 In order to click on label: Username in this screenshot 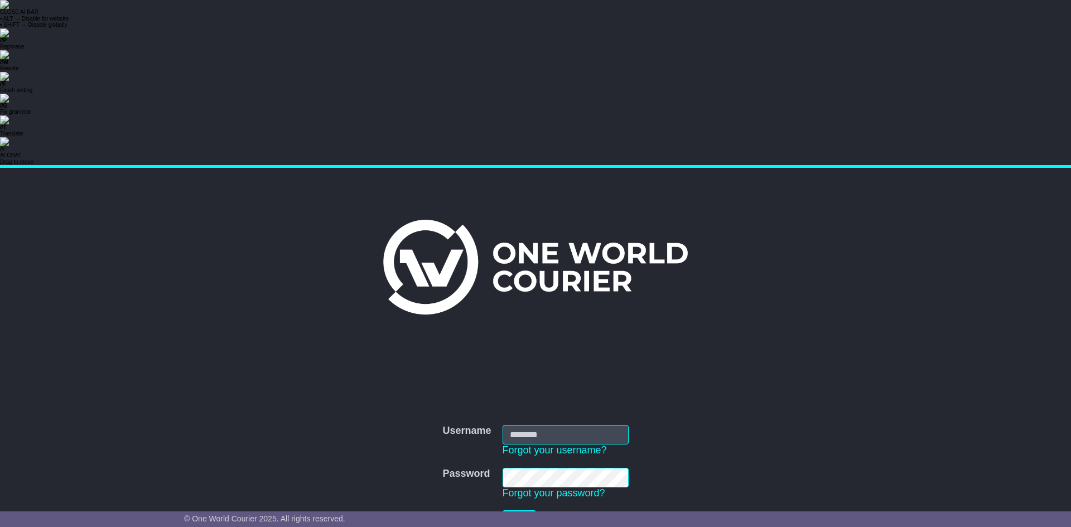, I will do `click(466, 431)`.